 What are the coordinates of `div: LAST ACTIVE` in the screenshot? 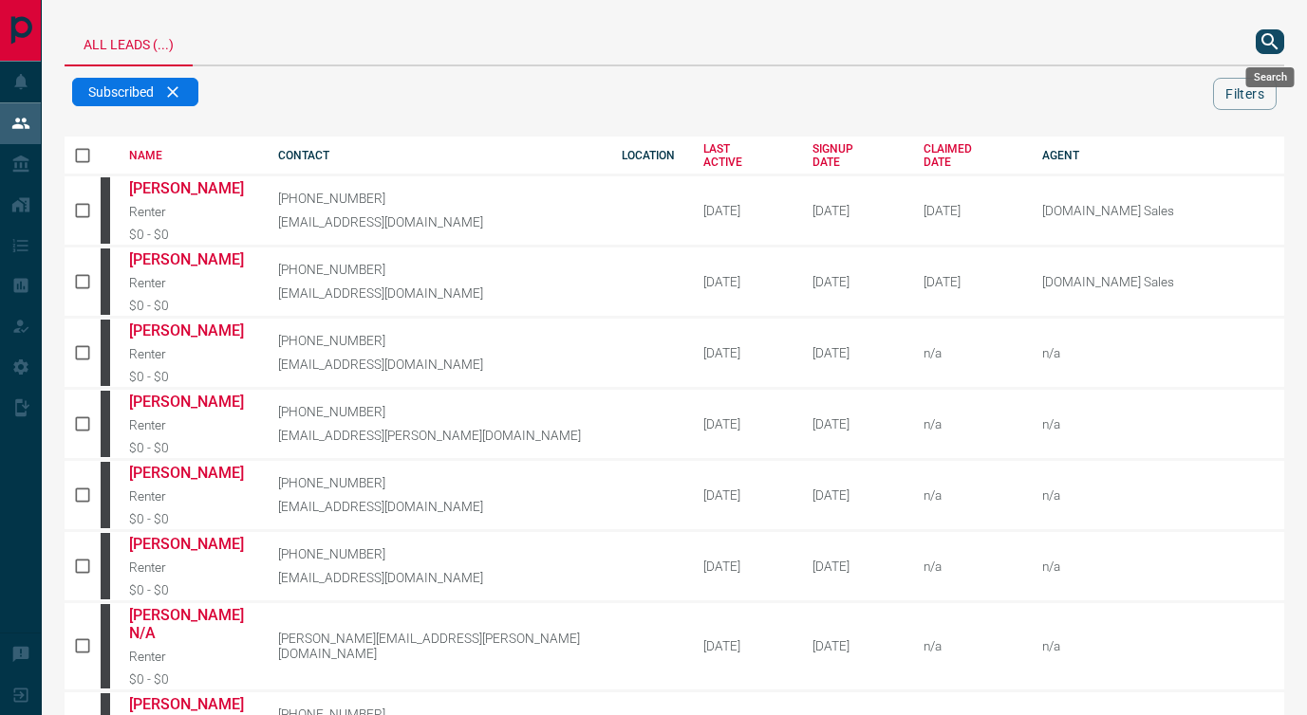 It's located at (743, 156).